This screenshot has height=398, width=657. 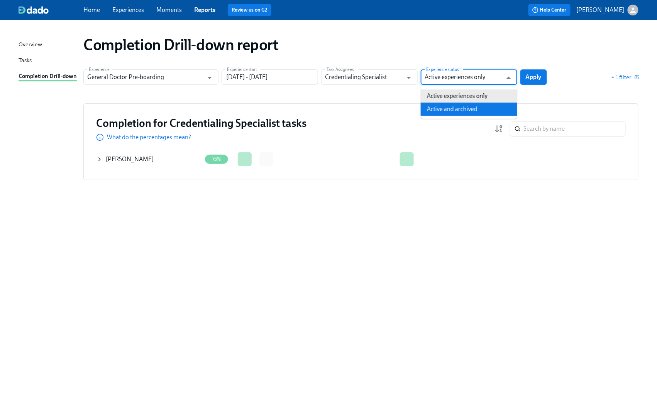 I want to click on div: Tasks, so click(x=25, y=61).